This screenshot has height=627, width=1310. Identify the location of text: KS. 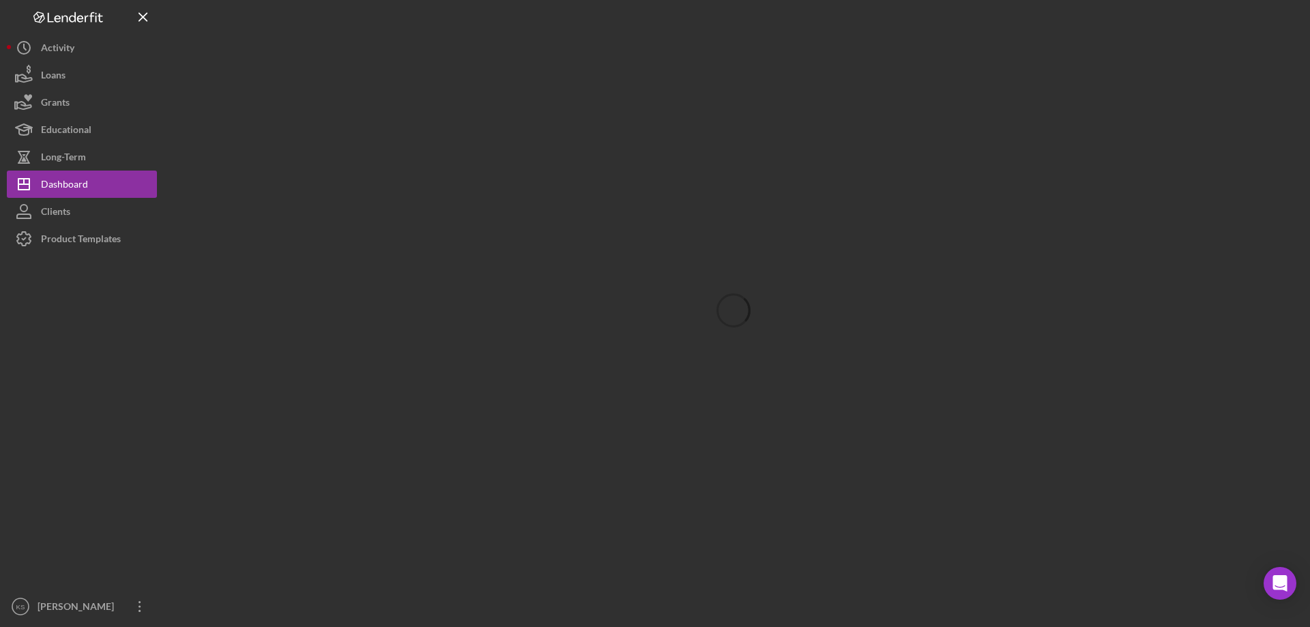
(20, 607).